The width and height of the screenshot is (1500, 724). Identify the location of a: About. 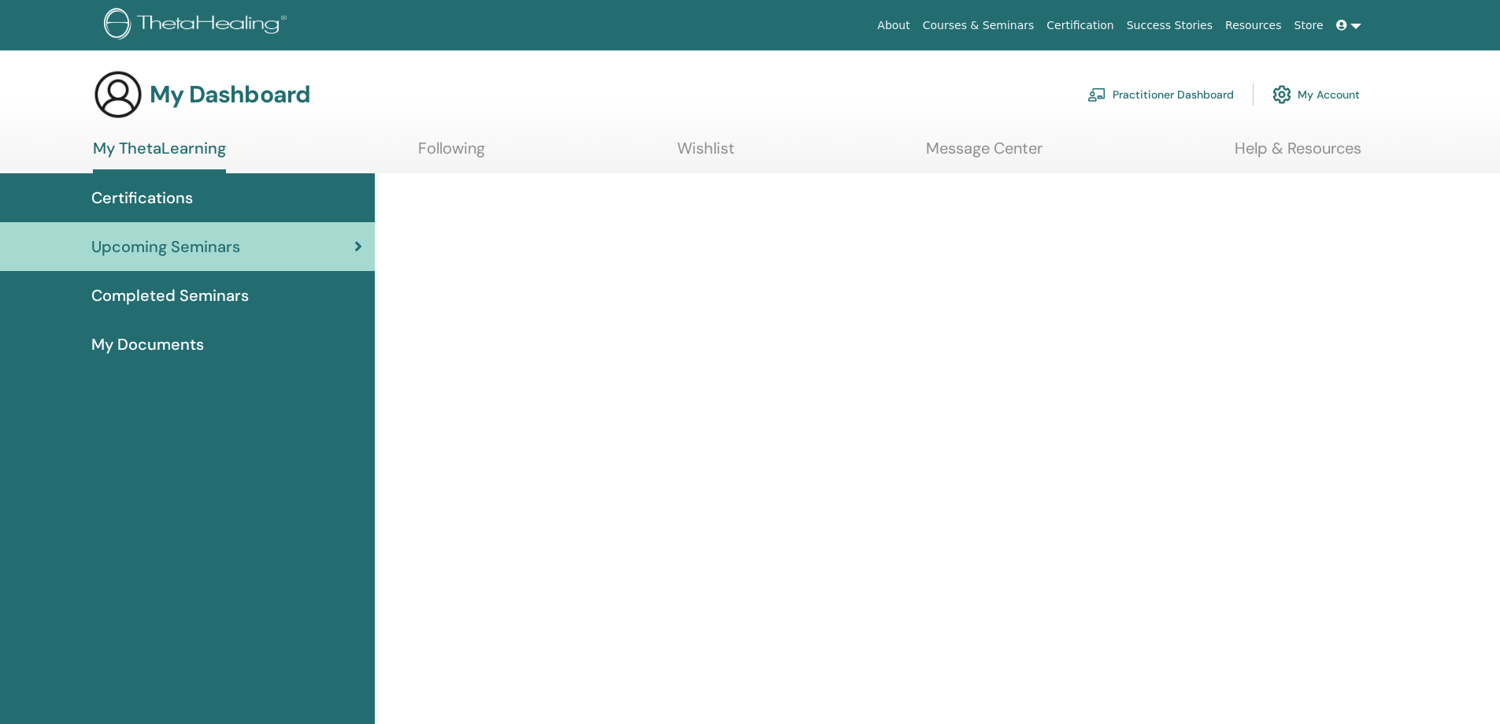
(893, 25).